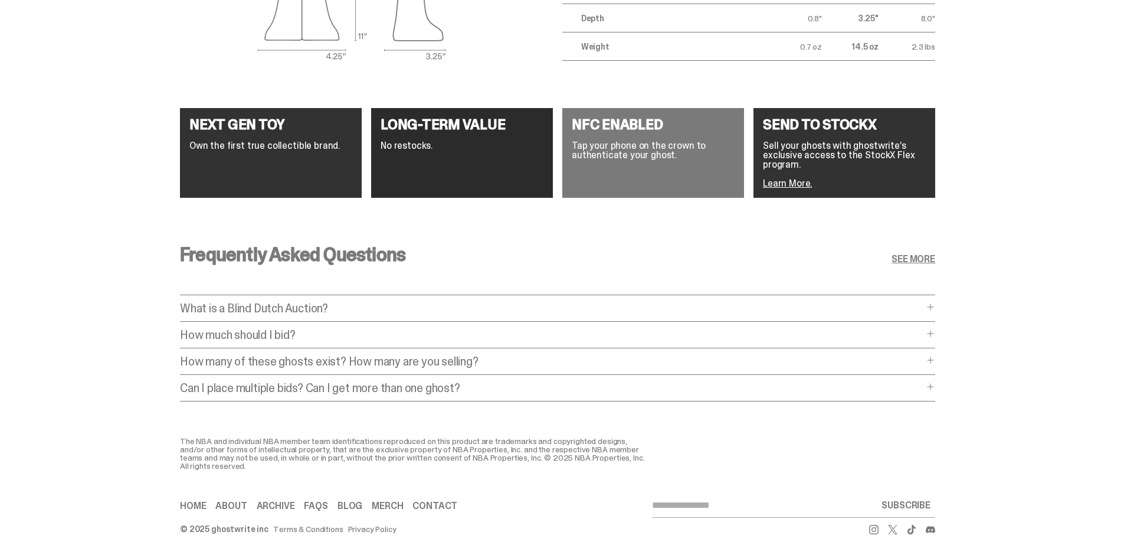 The height and width of the screenshot is (558, 1124). I want to click on a: Blog, so click(350, 506).